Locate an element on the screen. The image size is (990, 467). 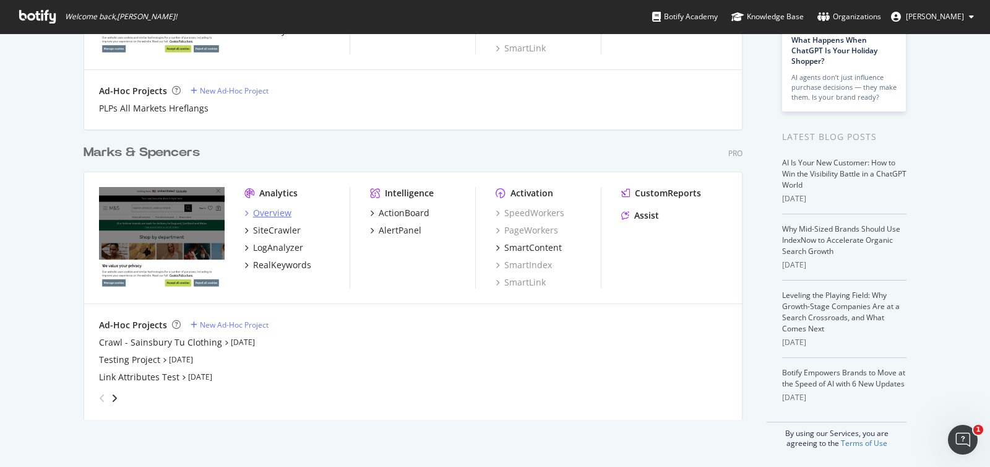
a: Overview is located at coordinates (268, 213).